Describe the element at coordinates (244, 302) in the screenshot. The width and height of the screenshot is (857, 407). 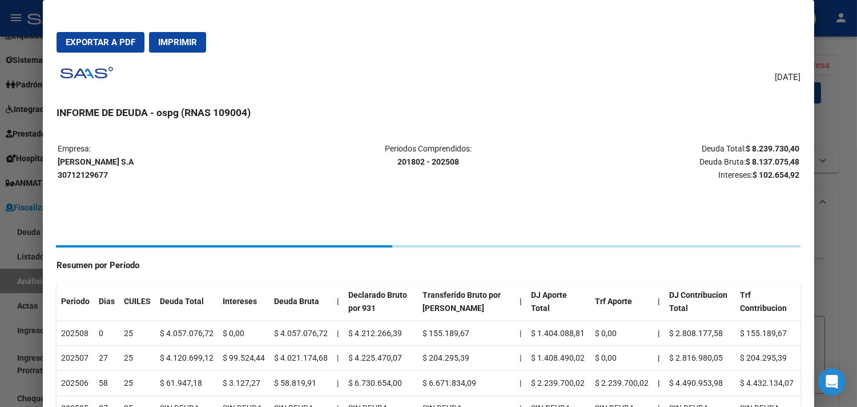
I see `th: Intereses` at that location.